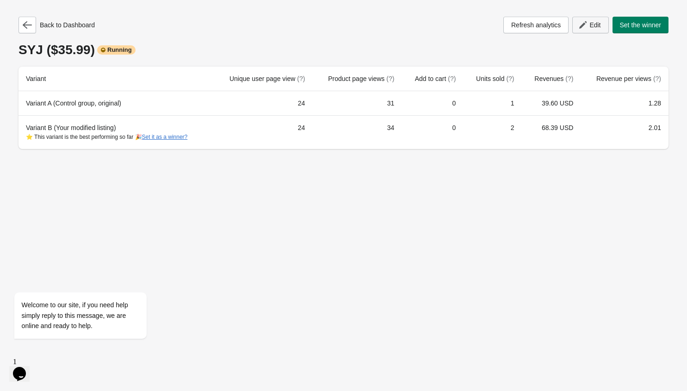  Describe the element at coordinates (267, 79) in the screenshot. I see `span: Unique user page view` at that location.